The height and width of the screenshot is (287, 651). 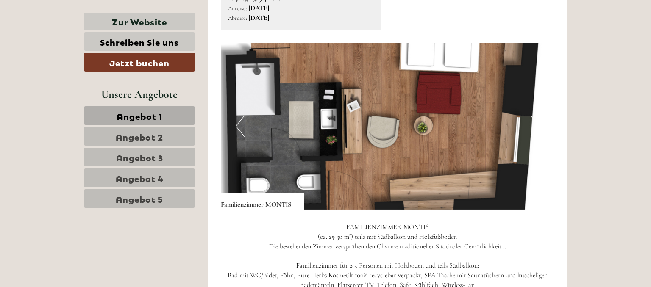 What do you see at coordinates (240, 126) in the screenshot?
I see `button: Previous` at bounding box center [240, 126].